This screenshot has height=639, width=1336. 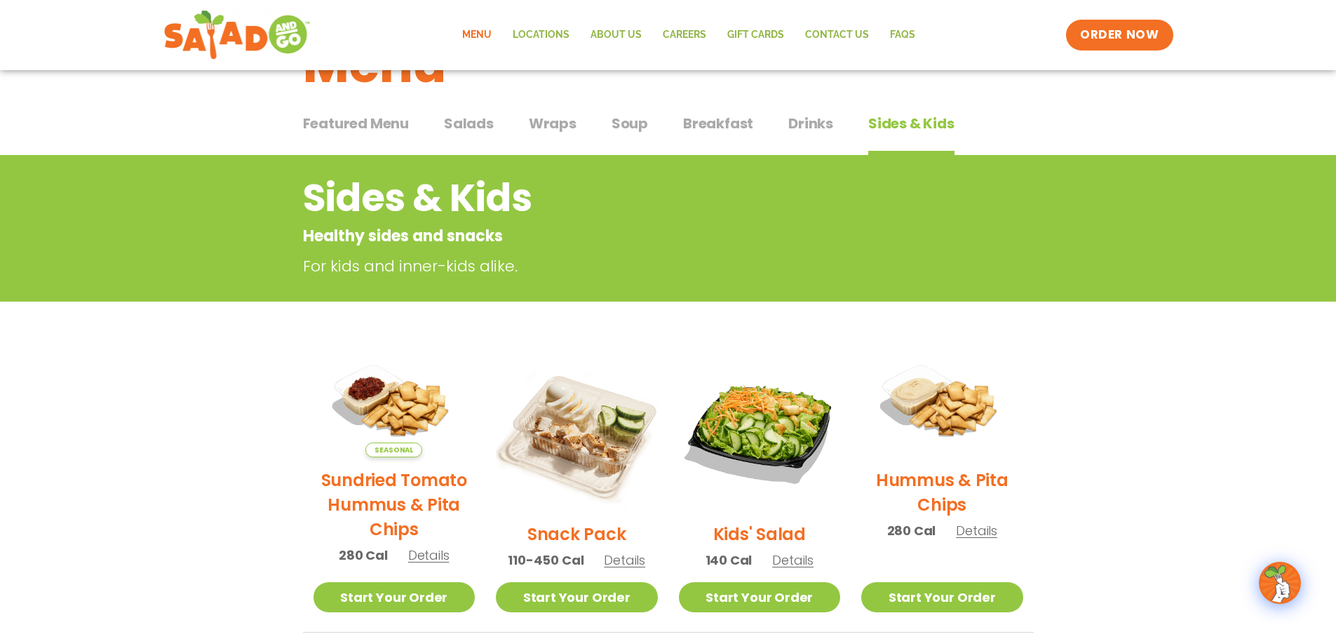 What do you see at coordinates (541, 35) in the screenshot?
I see `a: Locations` at bounding box center [541, 35].